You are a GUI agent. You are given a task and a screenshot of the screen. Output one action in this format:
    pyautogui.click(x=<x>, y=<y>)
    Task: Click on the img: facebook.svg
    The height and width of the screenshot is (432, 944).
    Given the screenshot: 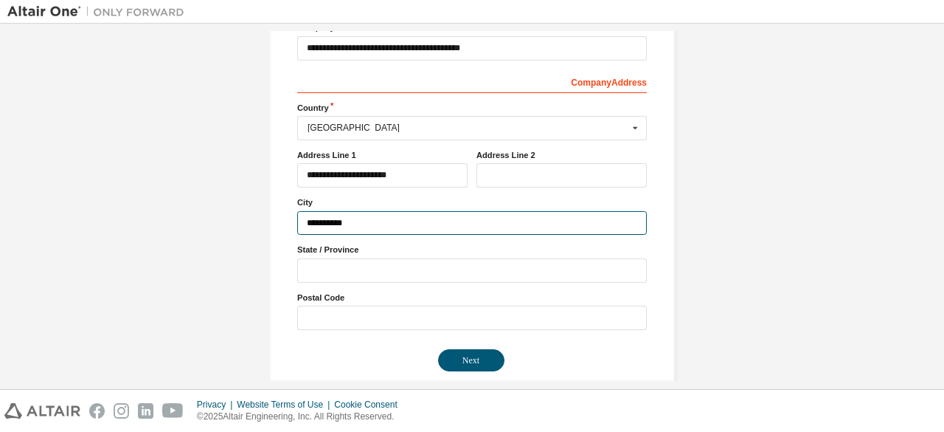 What is the action you would take?
    pyautogui.click(x=97, y=410)
    